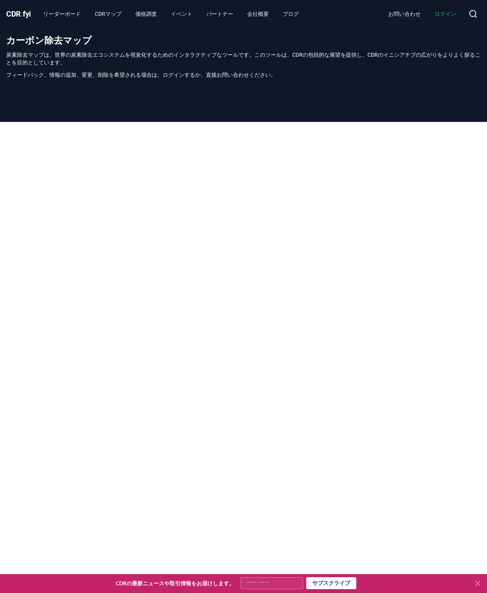 Image resolution: width=487 pixels, height=593 pixels. What do you see at coordinates (258, 14) in the screenshot?
I see `a: 会社概要` at bounding box center [258, 14].